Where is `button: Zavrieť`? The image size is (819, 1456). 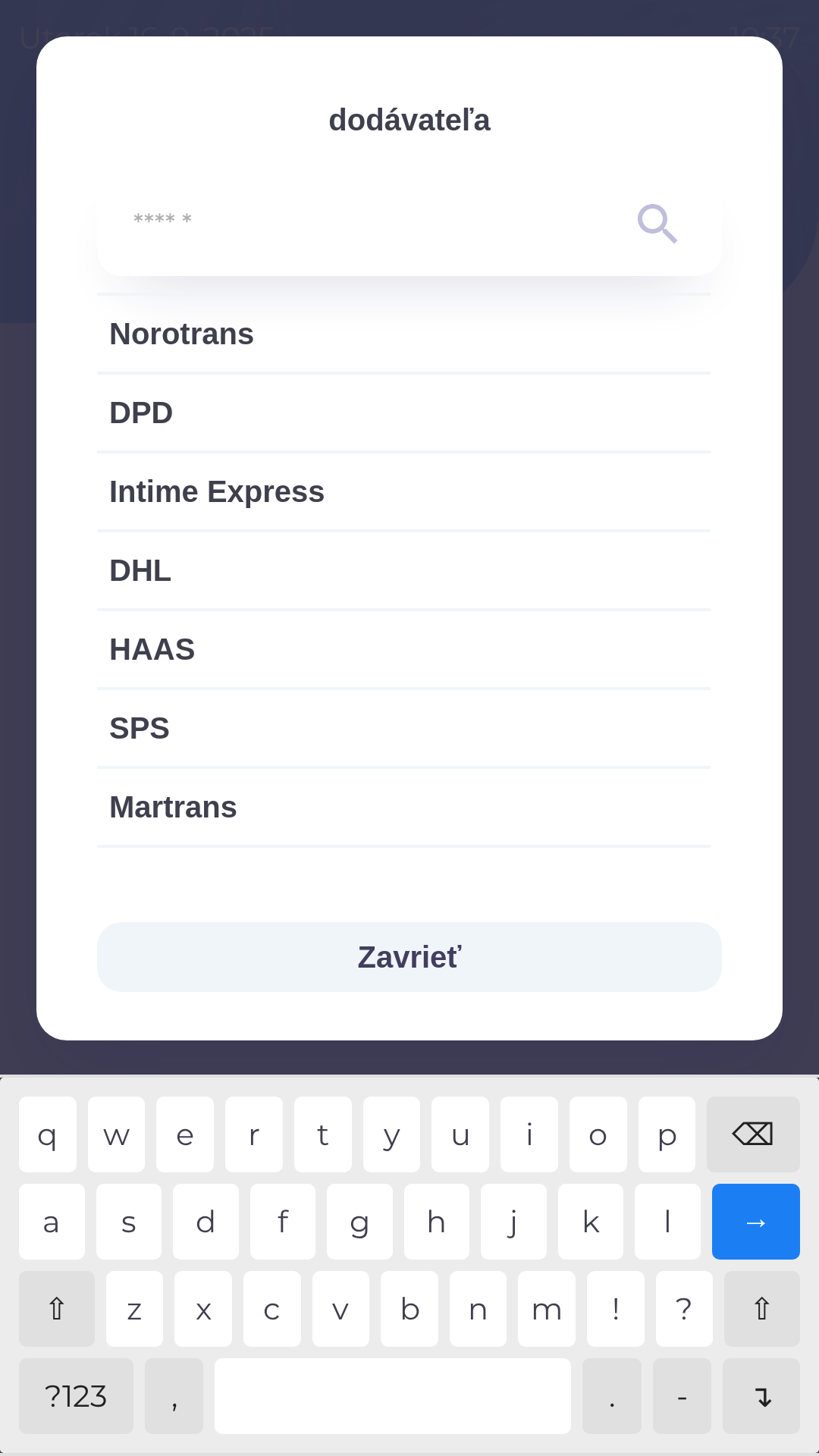
button: Zavrieť is located at coordinates (410, 957).